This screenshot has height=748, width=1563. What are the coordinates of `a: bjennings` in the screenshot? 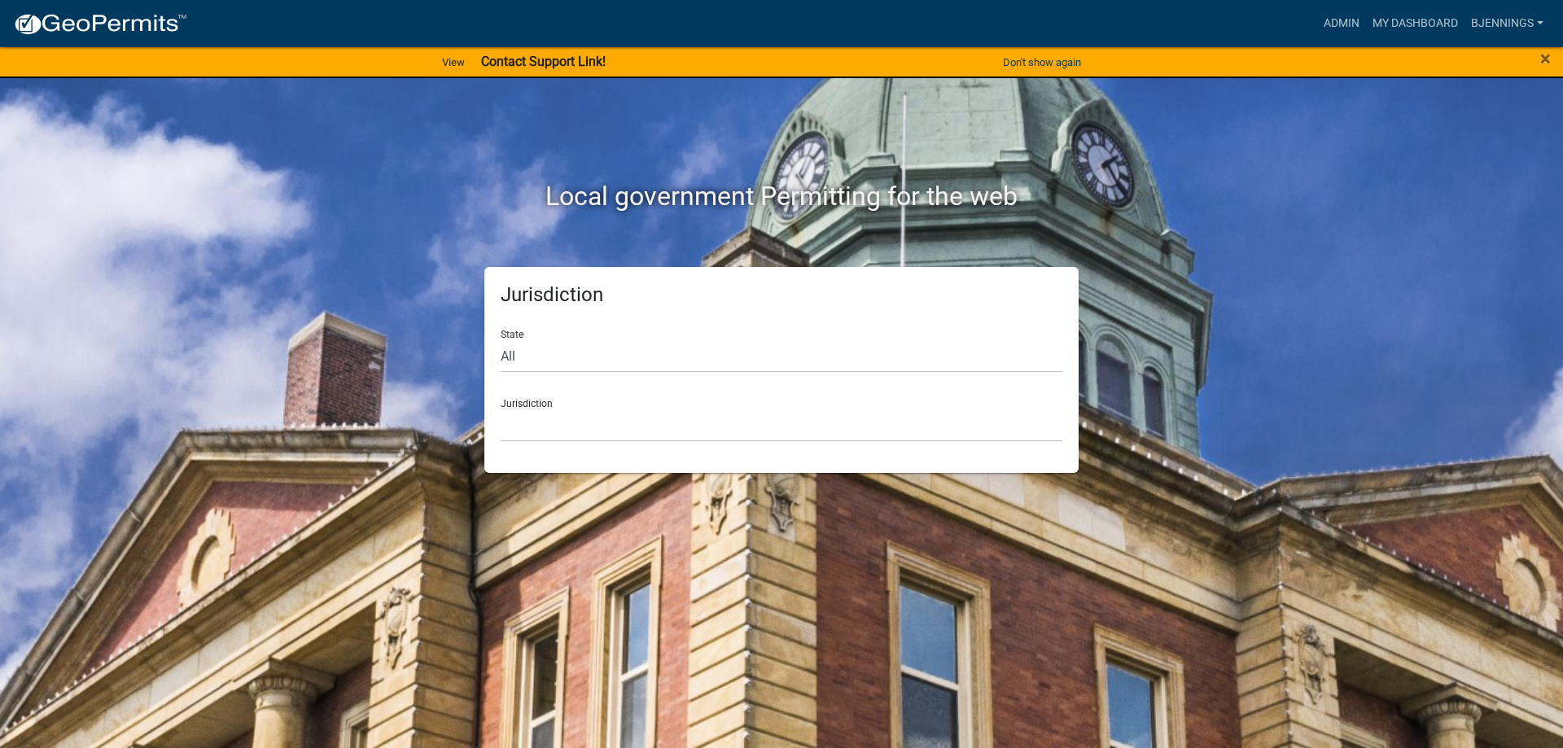 It's located at (1507, 24).